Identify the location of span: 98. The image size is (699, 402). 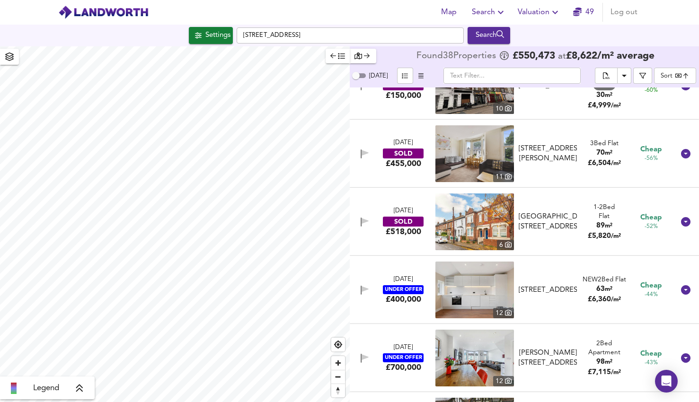
(600, 362).